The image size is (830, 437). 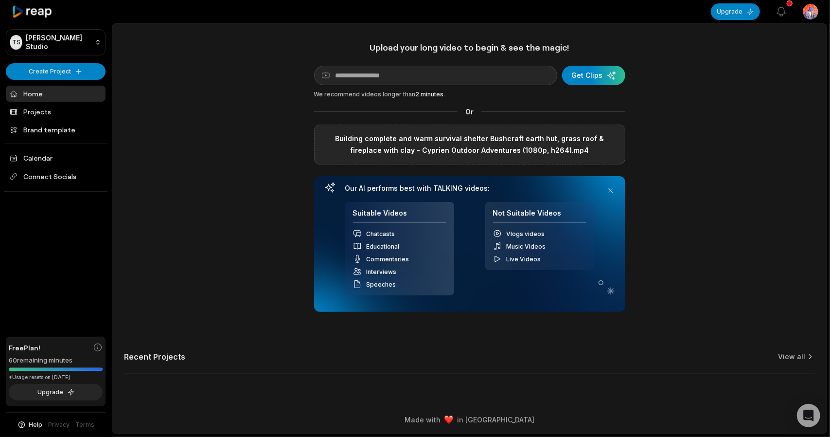 I want to click on img: heart emoji, so click(x=449, y=420).